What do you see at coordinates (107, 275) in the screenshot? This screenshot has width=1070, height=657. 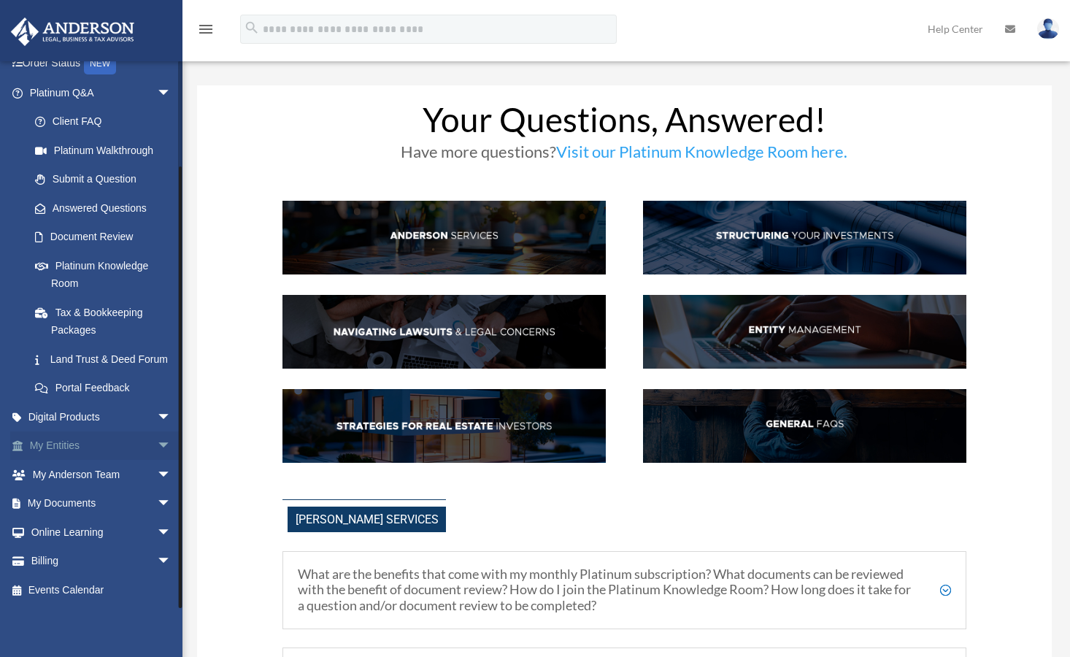 I see `a: Platinum Knowledge Room` at bounding box center [107, 275].